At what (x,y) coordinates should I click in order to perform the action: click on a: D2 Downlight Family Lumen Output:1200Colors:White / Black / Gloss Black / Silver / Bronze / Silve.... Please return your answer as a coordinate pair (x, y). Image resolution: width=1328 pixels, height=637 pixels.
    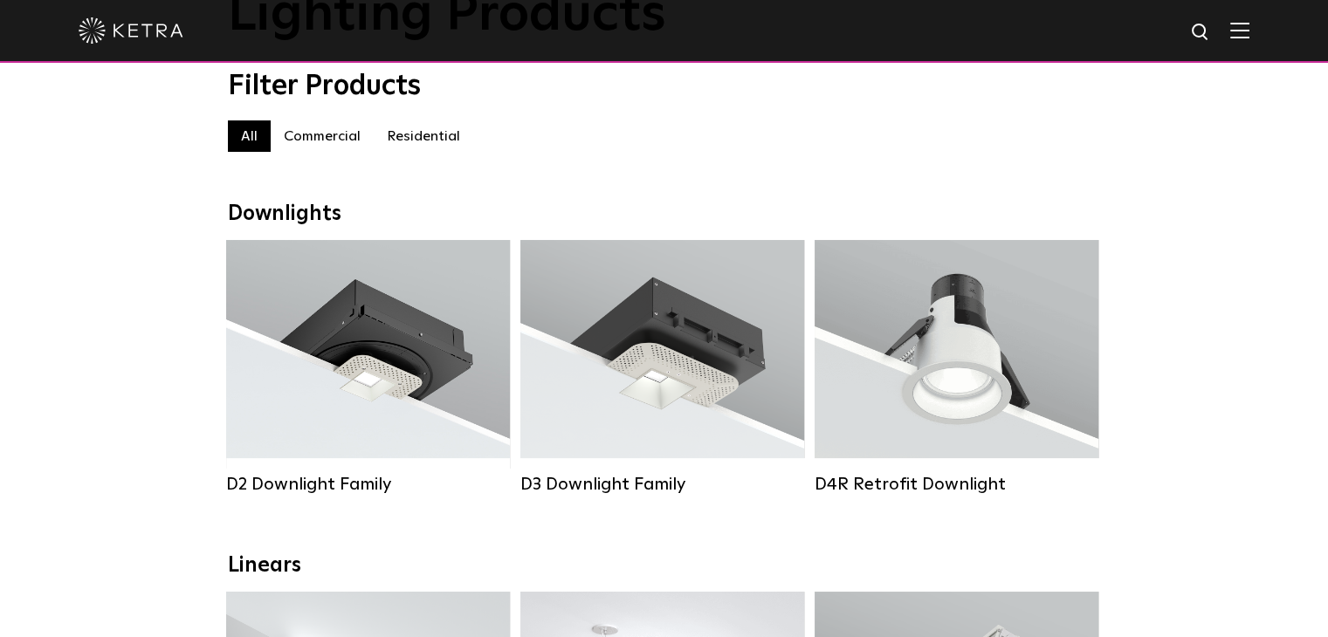
    Looking at the image, I should click on (368, 368).